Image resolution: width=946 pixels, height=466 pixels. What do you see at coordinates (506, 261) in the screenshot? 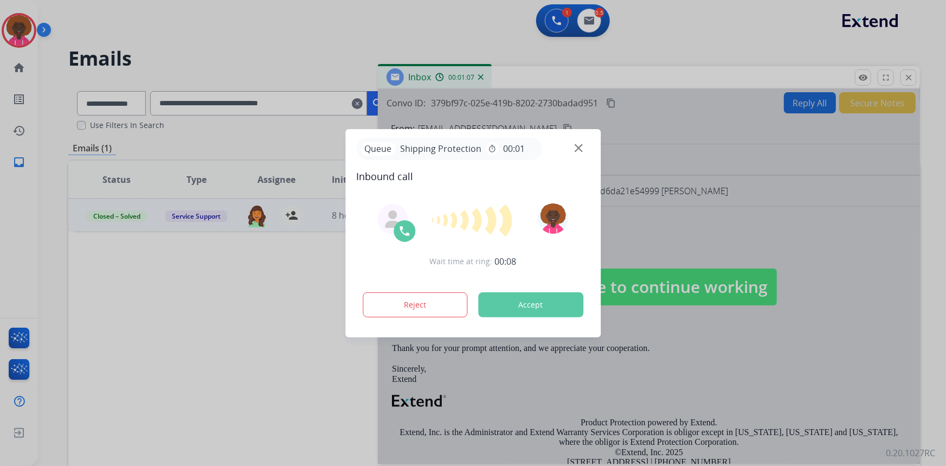
I see `span: 00:08` at bounding box center [506, 261].